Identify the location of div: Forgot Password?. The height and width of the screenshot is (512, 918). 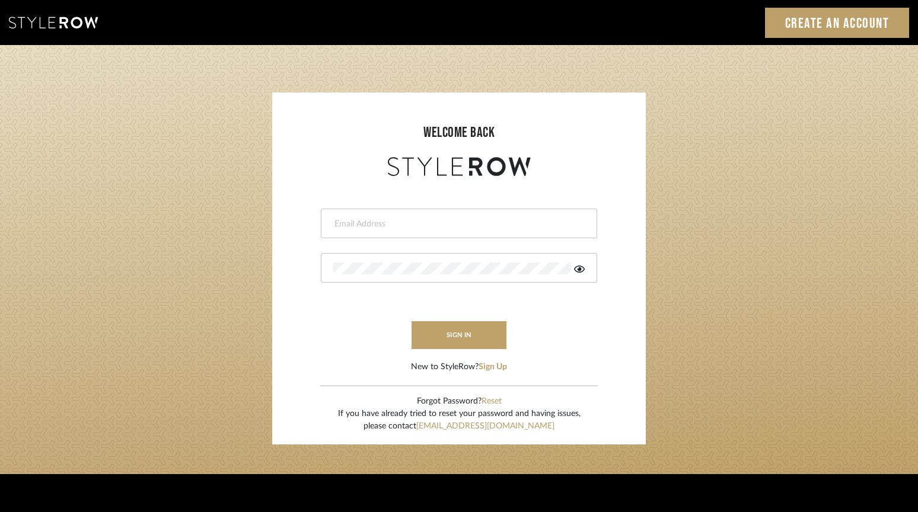
(459, 401).